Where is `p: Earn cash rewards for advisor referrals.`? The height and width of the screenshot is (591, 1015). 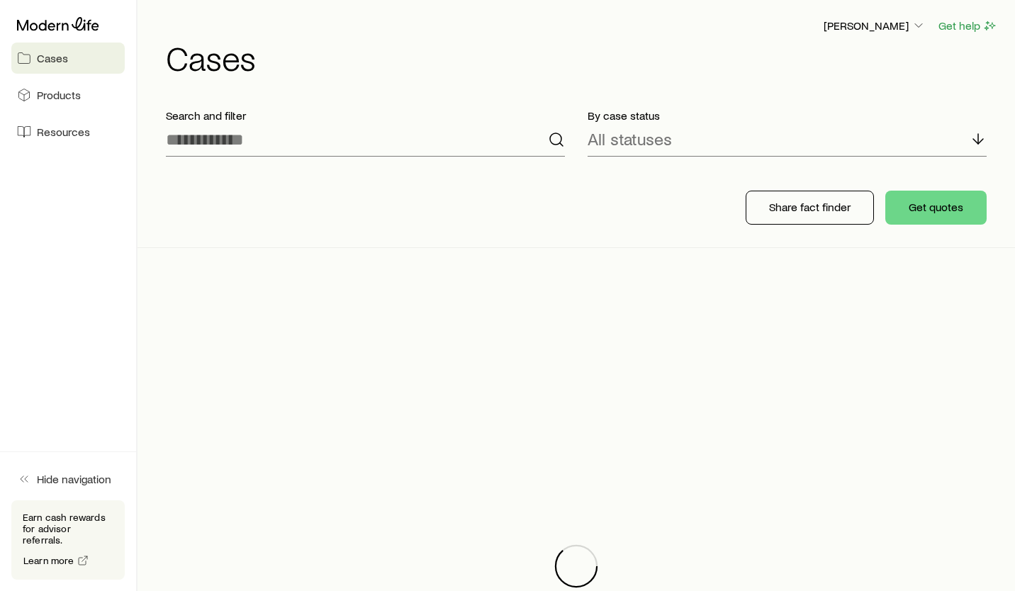
p: Earn cash rewards for advisor referrals. is located at coordinates (68, 529).